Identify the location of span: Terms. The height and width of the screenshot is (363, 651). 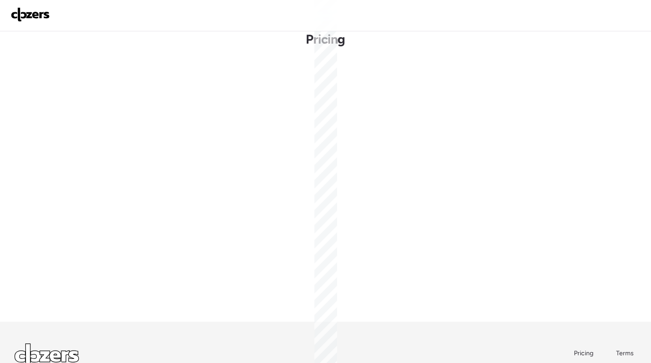
(625, 353).